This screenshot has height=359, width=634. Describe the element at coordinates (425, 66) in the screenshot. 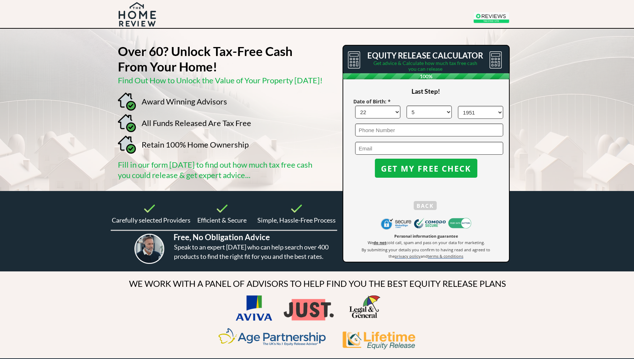

I see `span: Get advice & Calculate how much tax free cash you can release` at that location.